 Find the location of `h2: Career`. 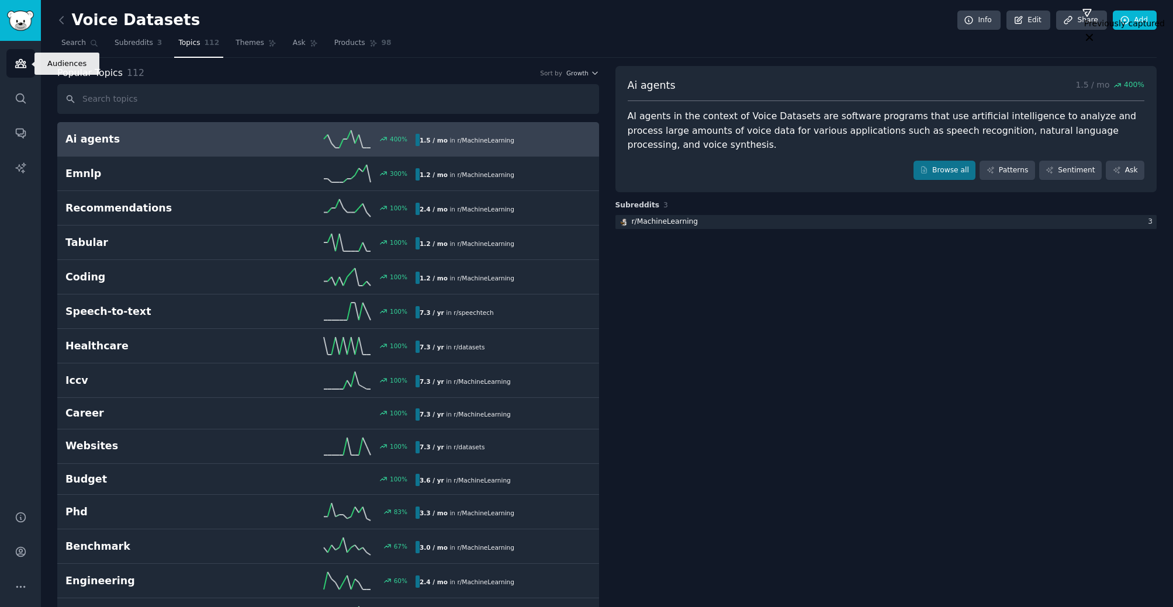

h2: Career is located at coordinates (153, 413).